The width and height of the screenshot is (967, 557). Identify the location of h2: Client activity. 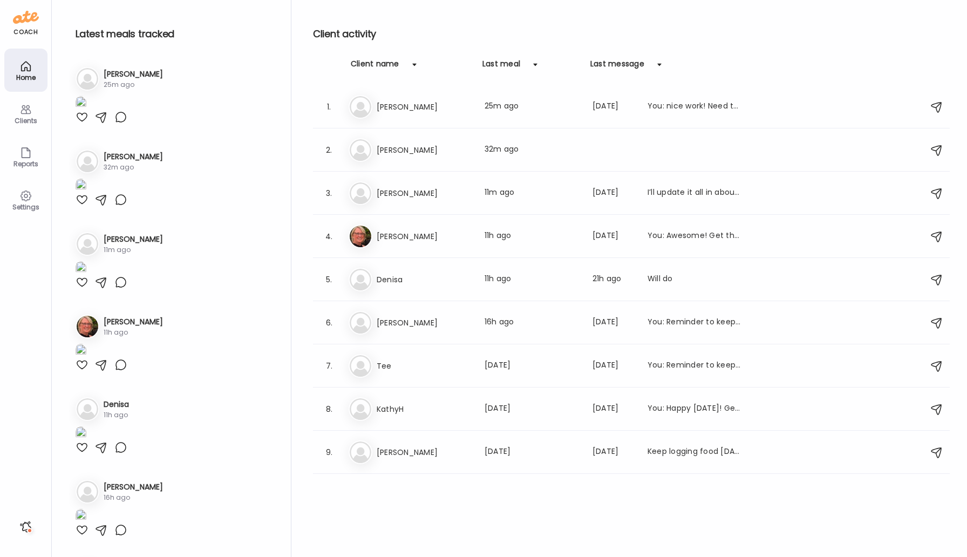
(631, 34).